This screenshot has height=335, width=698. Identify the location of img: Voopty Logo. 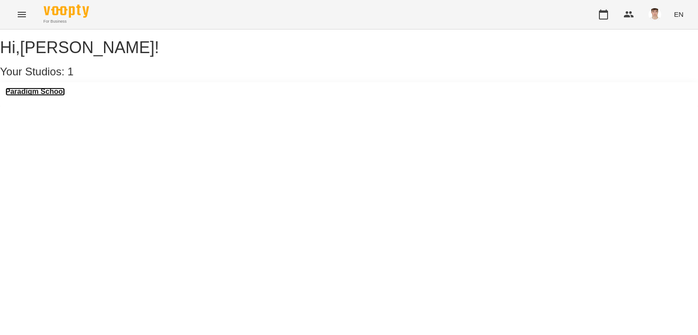
(66, 11).